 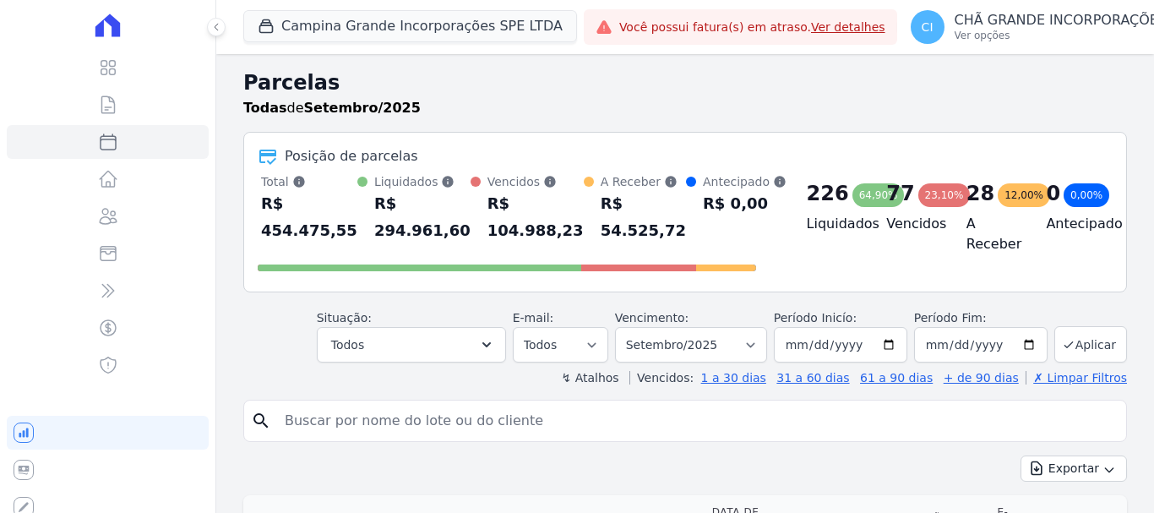 I want to click on div: 28, so click(x=980, y=193).